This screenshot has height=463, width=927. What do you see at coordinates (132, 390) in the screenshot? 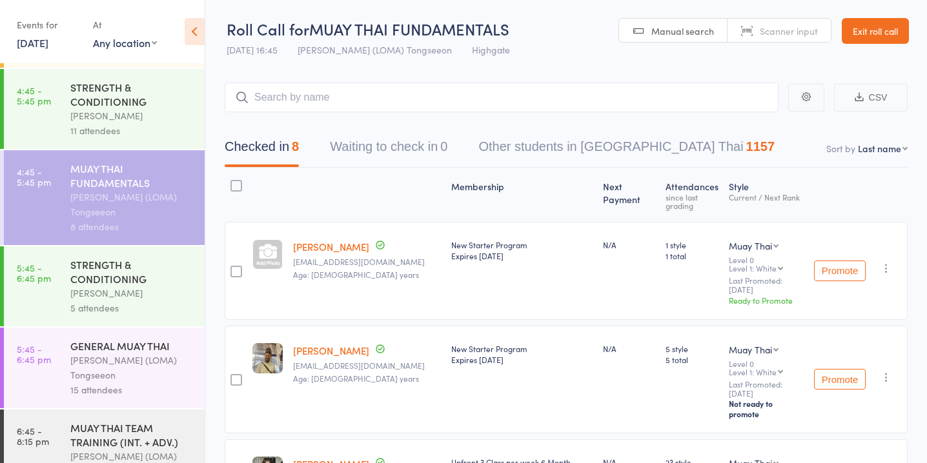
I see `div: 15 attendees` at bounding box center [132, 390].